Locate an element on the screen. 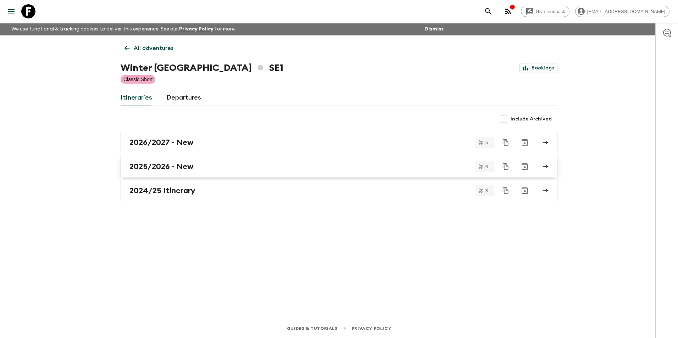 This screenshot has width=678, height=338. p: We use functional & tracking cookies to deliver this experience. See our for more. is located at coordinates (123, 29).